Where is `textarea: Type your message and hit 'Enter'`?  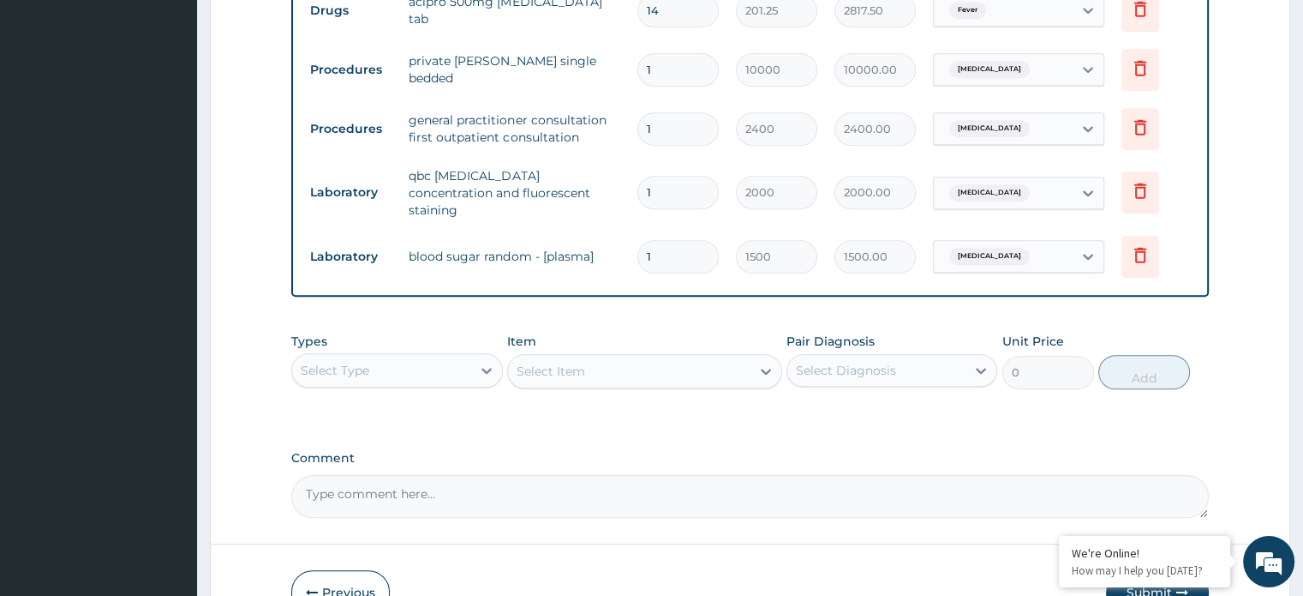 textarea: Type your message and hit 'Enter' is located at coordinates (167, 436).